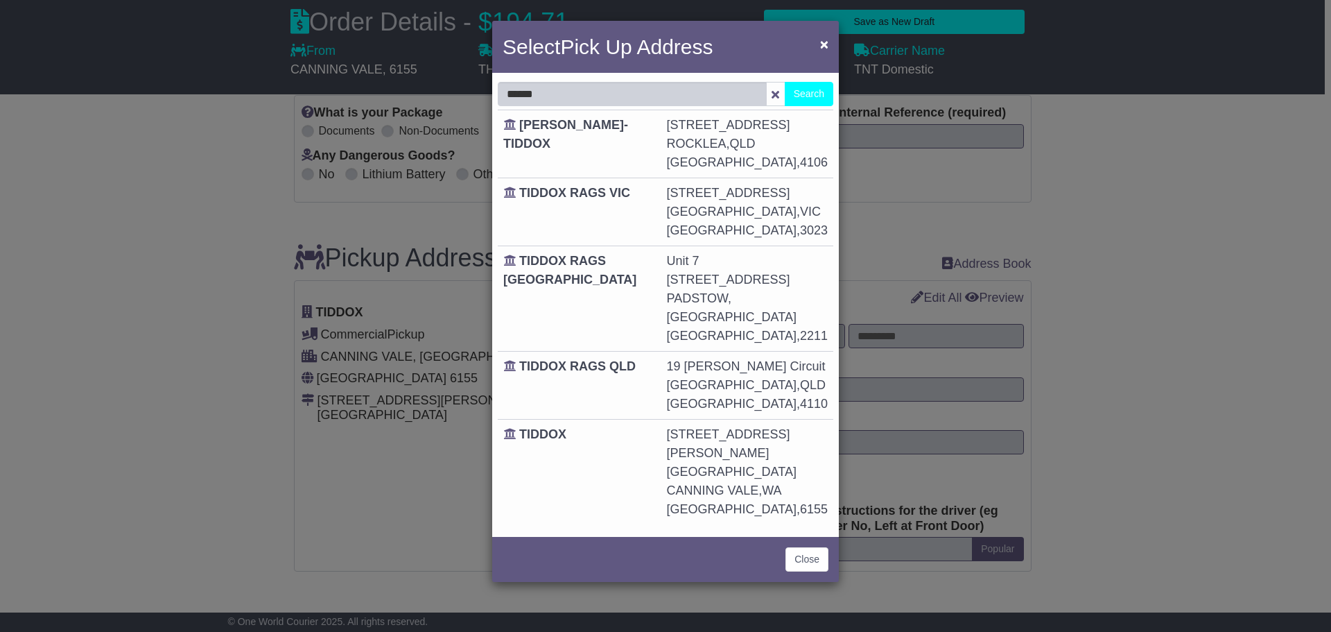 This screenshot has height=632, width=1331. What do you see at coordinates (596, 46) in the screenshot?
I see `span: Pick Up` at bounding box center [596, 46].